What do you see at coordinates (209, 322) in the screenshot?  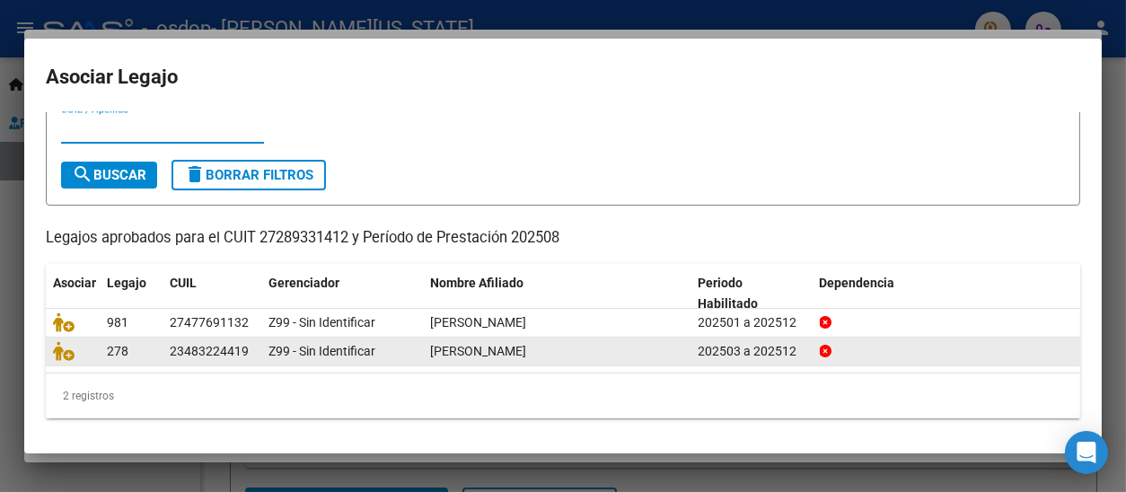 I see `div: 27477691132` at bounding box center [209, 322].